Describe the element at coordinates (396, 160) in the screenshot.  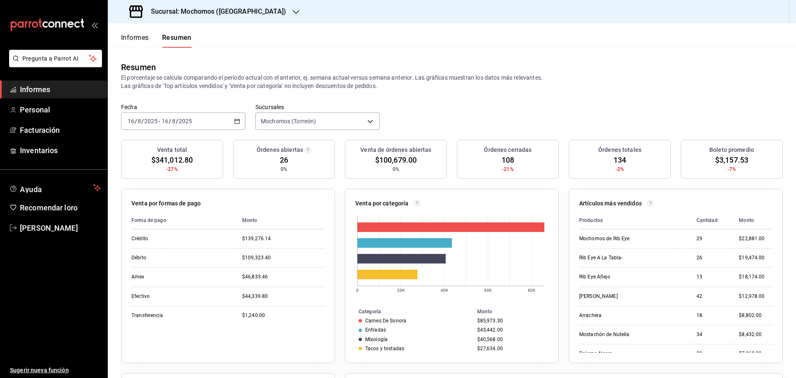
I see `font: $100,679.00` at that location.